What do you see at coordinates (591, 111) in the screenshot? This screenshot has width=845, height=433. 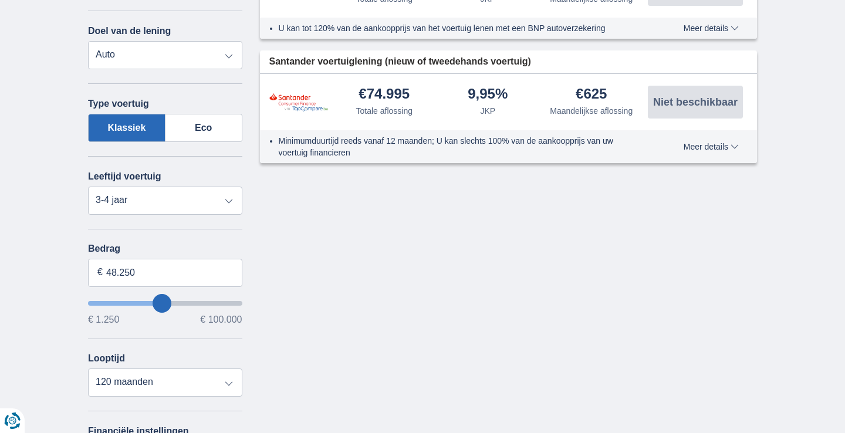 I see `div: Maandelijkse aflossing` at bounding box center [591, 111].